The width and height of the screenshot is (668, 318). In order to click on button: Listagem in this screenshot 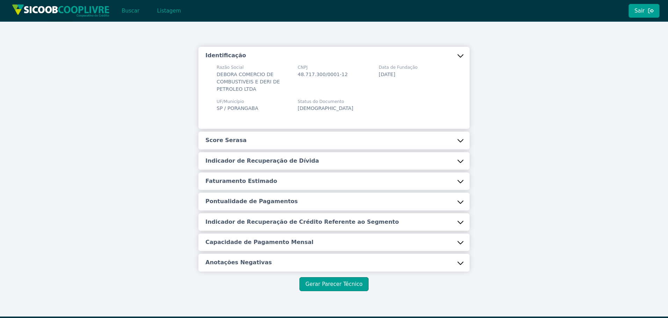, I will do `click(169, 11)`.